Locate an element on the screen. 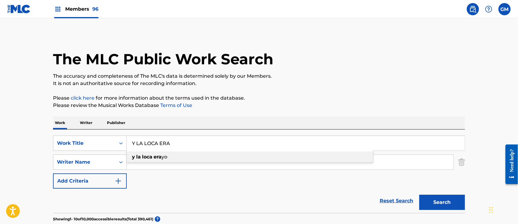 This screenshot has width=518, height=224. div: Need help? is located at coordinates (11, 21).